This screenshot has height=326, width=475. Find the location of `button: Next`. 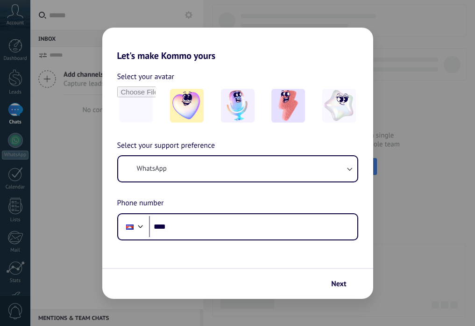

button: Next is located at coordinates (343, 284).